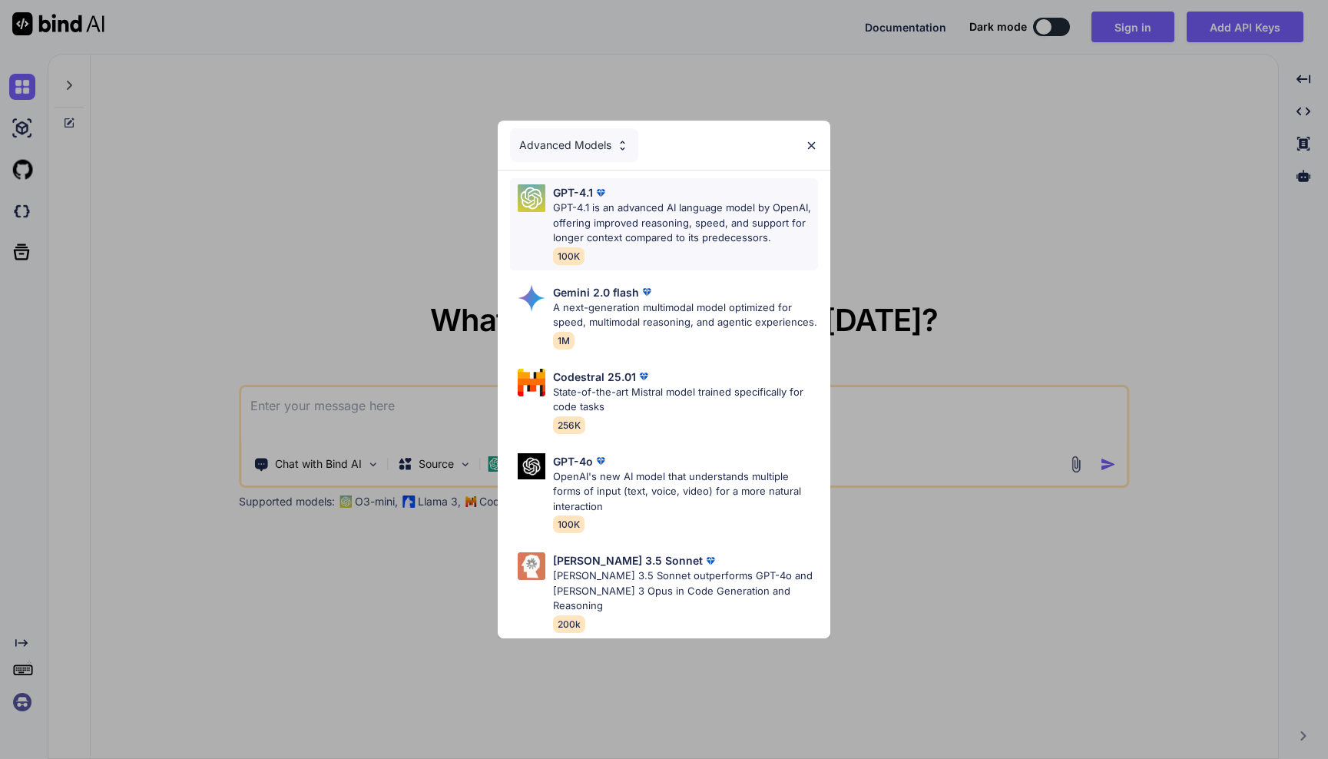 Image resolution: width=1328 pixels, height=759 pixels. What do you see at coordinates (569, 624) in the screenshot?
I see `span: 200k` at bounding box center [569, 624].